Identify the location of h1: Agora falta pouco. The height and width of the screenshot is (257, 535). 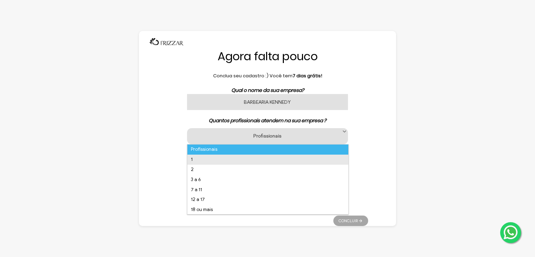
(267, 56).